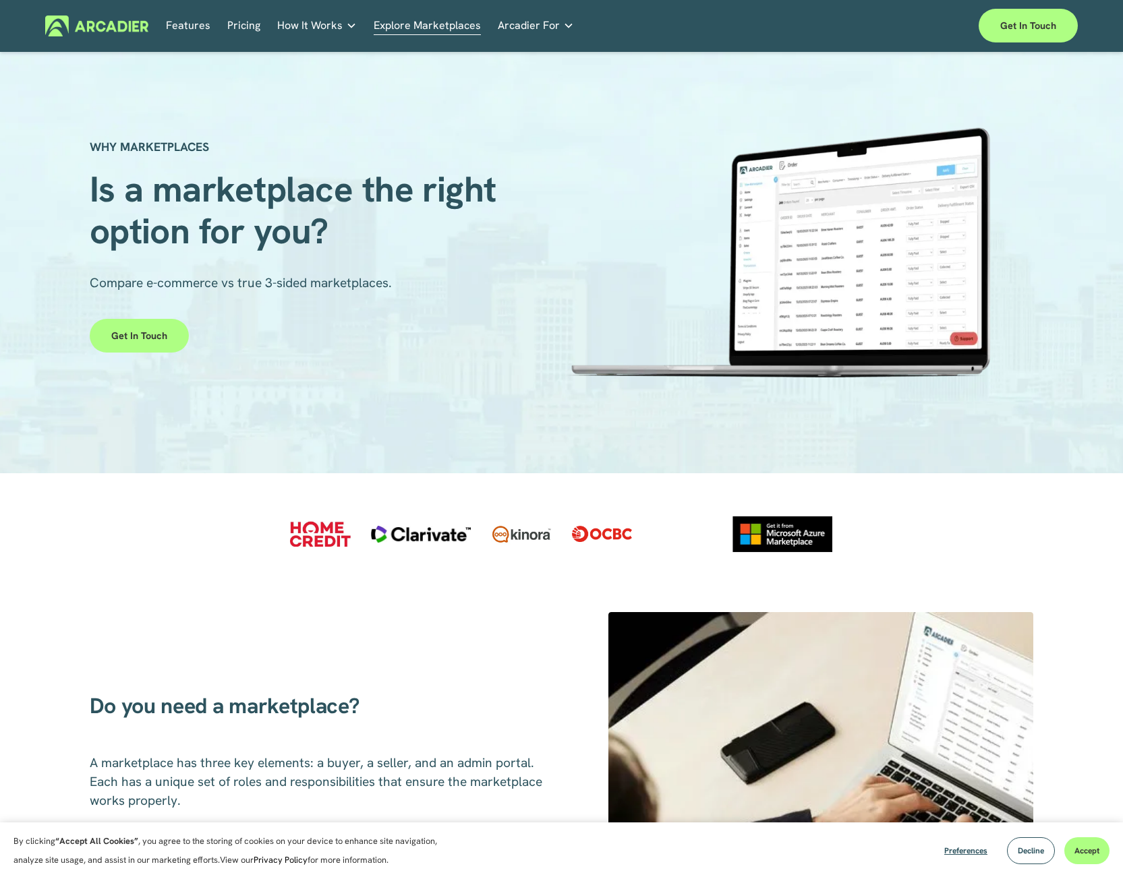 Image resolution: width=1123 pixels, height=879 pixels. What do you see at coordinates (243, 26) in the screenshot?
I see `a: Pricing` at bounding box center [243, 26].